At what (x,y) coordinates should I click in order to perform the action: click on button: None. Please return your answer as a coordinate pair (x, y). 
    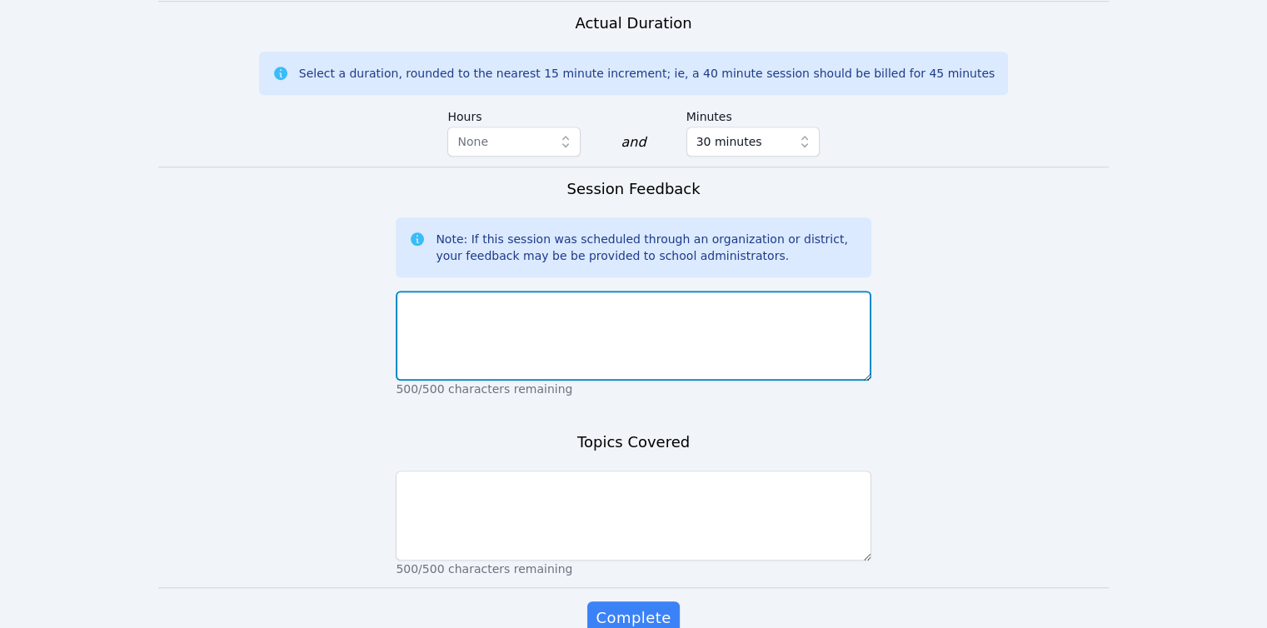
    Looking at the image, I should click on (514, 142).